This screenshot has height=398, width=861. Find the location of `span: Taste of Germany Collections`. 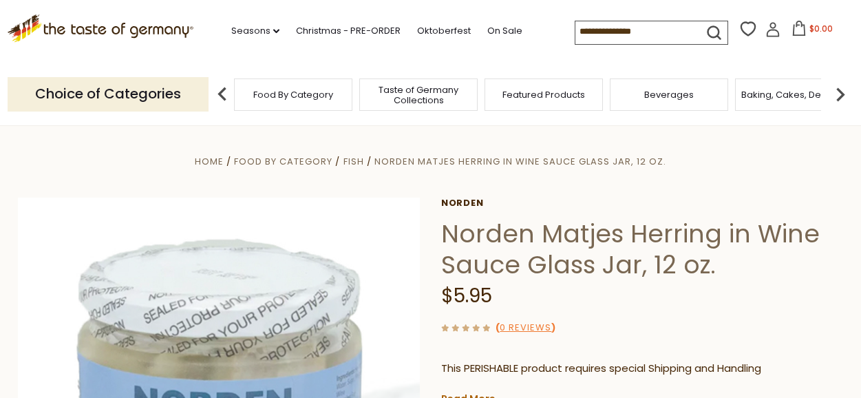

span: Taste of Germany Collections is located at coordinates (419, 95).